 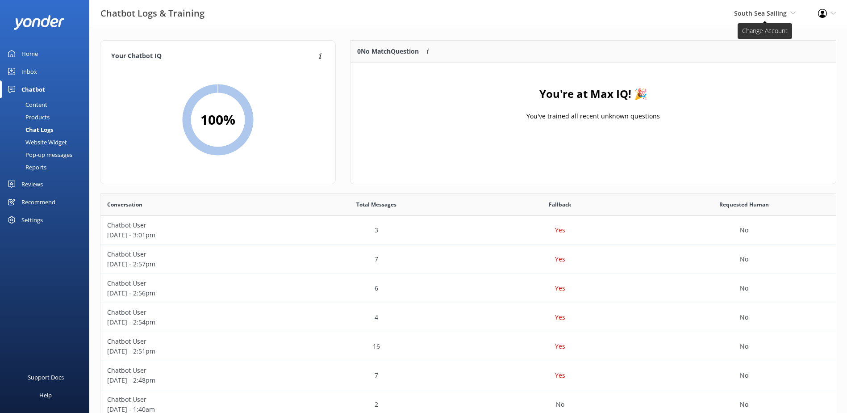 What do you see at coordinates (376, 230) in the screenshot?
I see `p: 3` at bounding box center [376, 230].